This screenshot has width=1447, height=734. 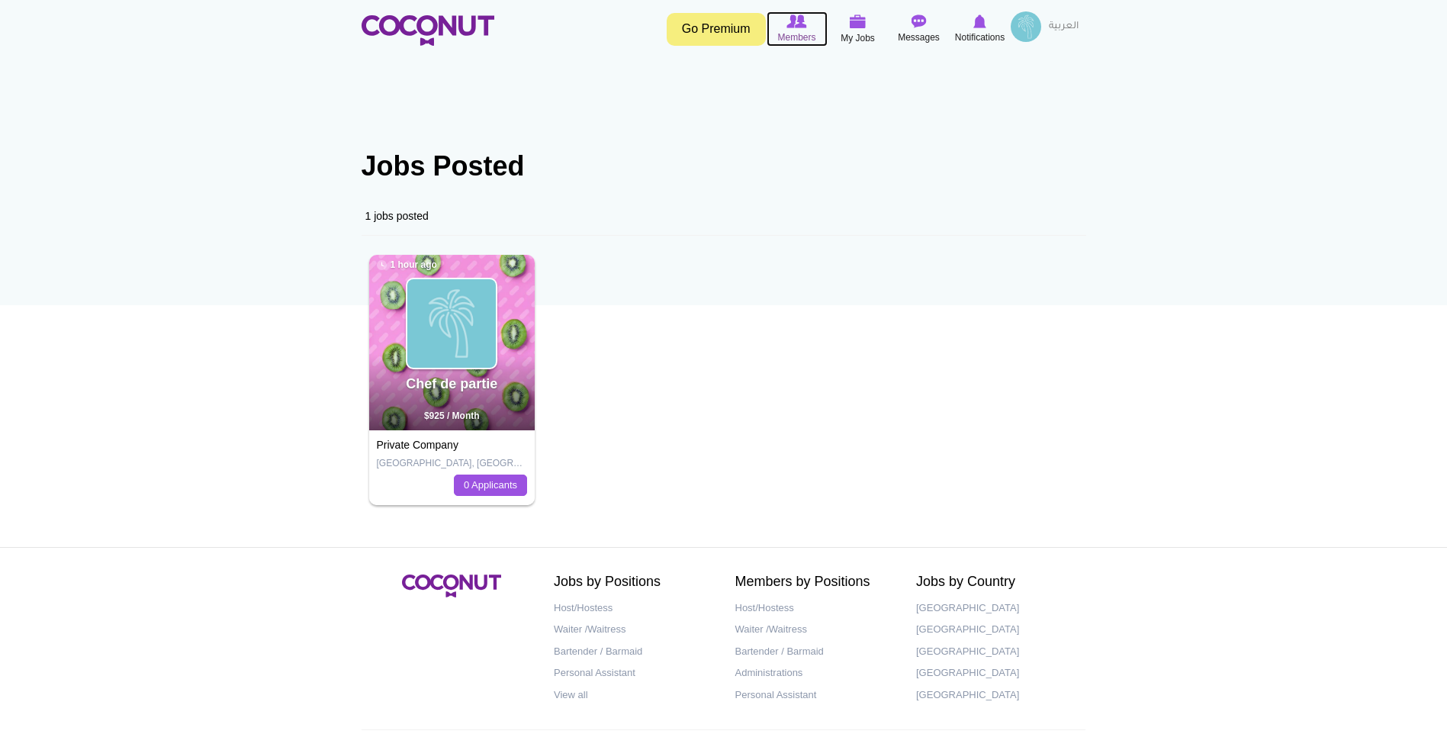 I want to click on span: Members, so click(x=796, y=37).